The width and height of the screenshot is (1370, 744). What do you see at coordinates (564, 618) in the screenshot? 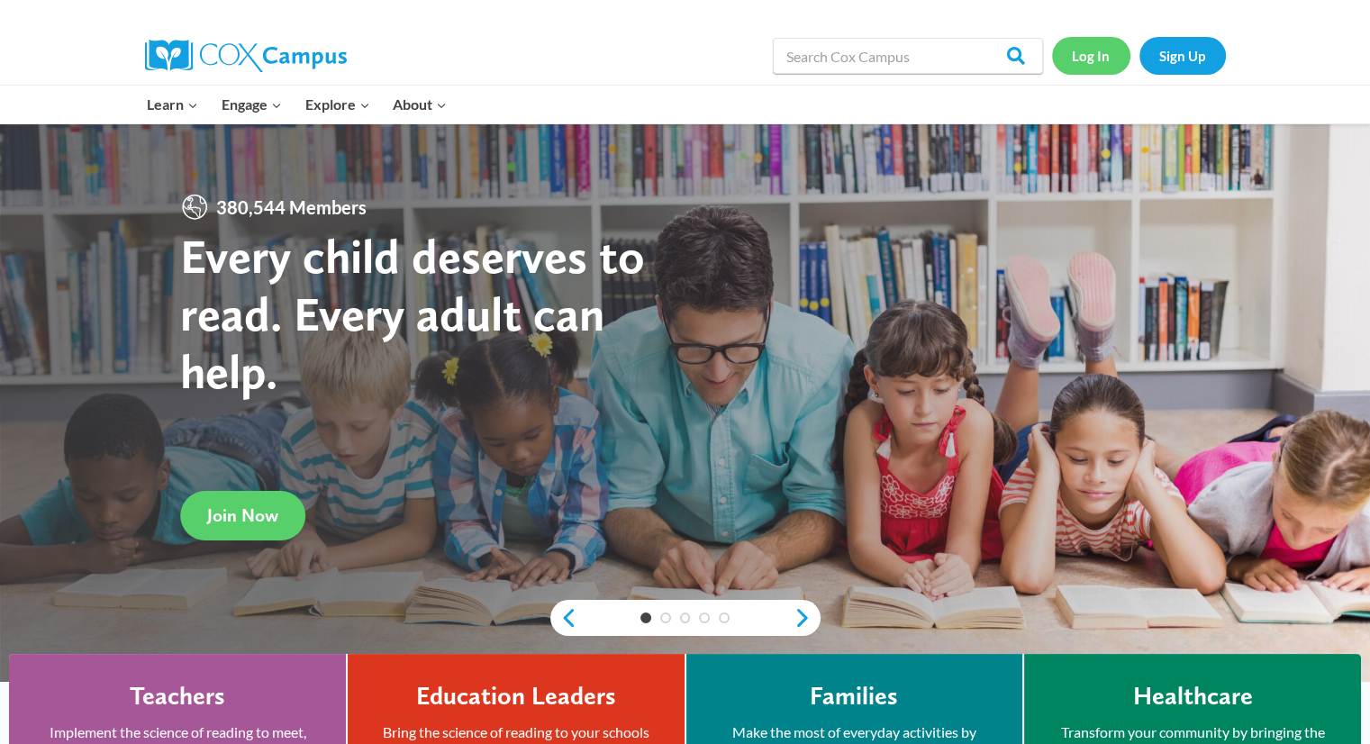
I see `a: previous` at bounding box center [564, 618].